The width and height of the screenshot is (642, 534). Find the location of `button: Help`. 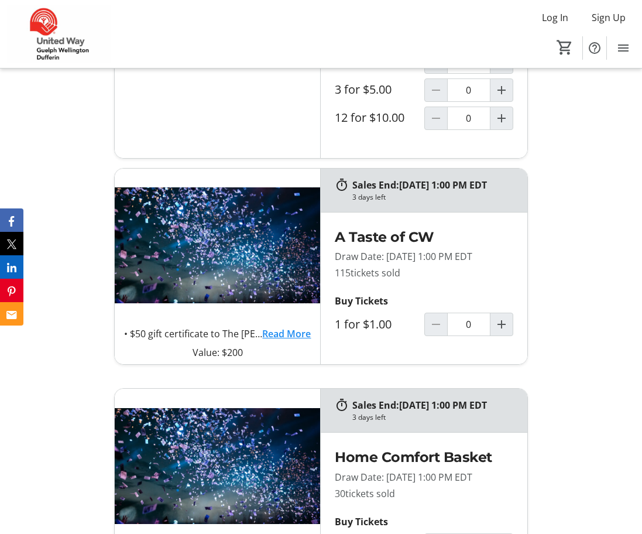

button: Help is located at coordinates (595, 48).